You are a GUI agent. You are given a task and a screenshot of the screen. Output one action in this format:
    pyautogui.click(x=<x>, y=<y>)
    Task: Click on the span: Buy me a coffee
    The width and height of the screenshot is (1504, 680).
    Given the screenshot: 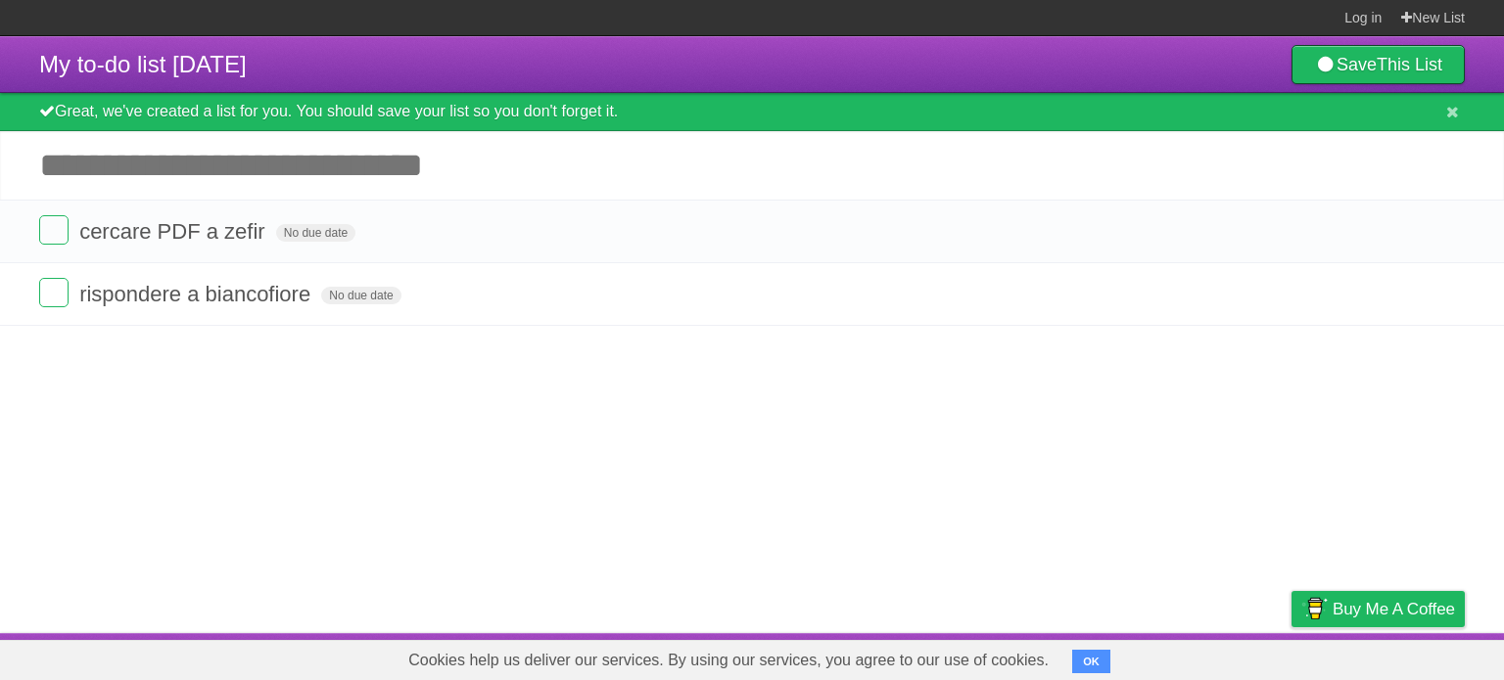 What is the action you would take?
    pyautogui.click(x=1393, y=609)
    